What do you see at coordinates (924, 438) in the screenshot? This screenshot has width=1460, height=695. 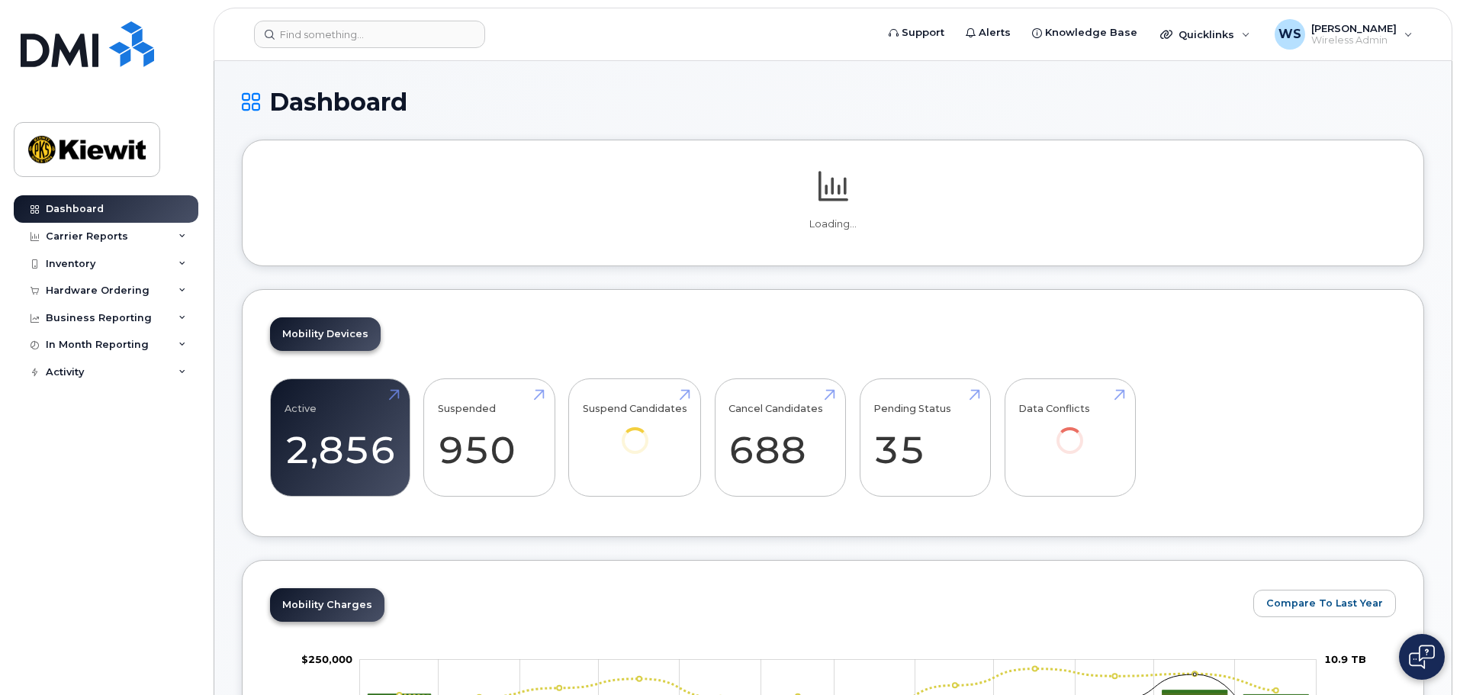 I see `a: Pending Status 35` at bounding box center [924, 438].